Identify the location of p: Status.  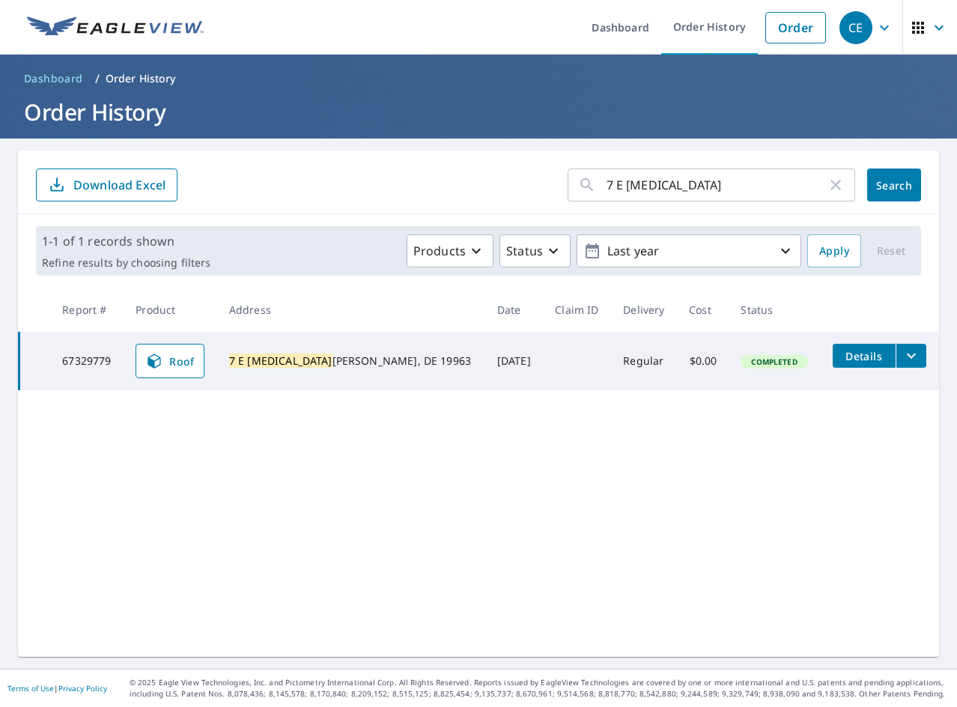
(524, 251).